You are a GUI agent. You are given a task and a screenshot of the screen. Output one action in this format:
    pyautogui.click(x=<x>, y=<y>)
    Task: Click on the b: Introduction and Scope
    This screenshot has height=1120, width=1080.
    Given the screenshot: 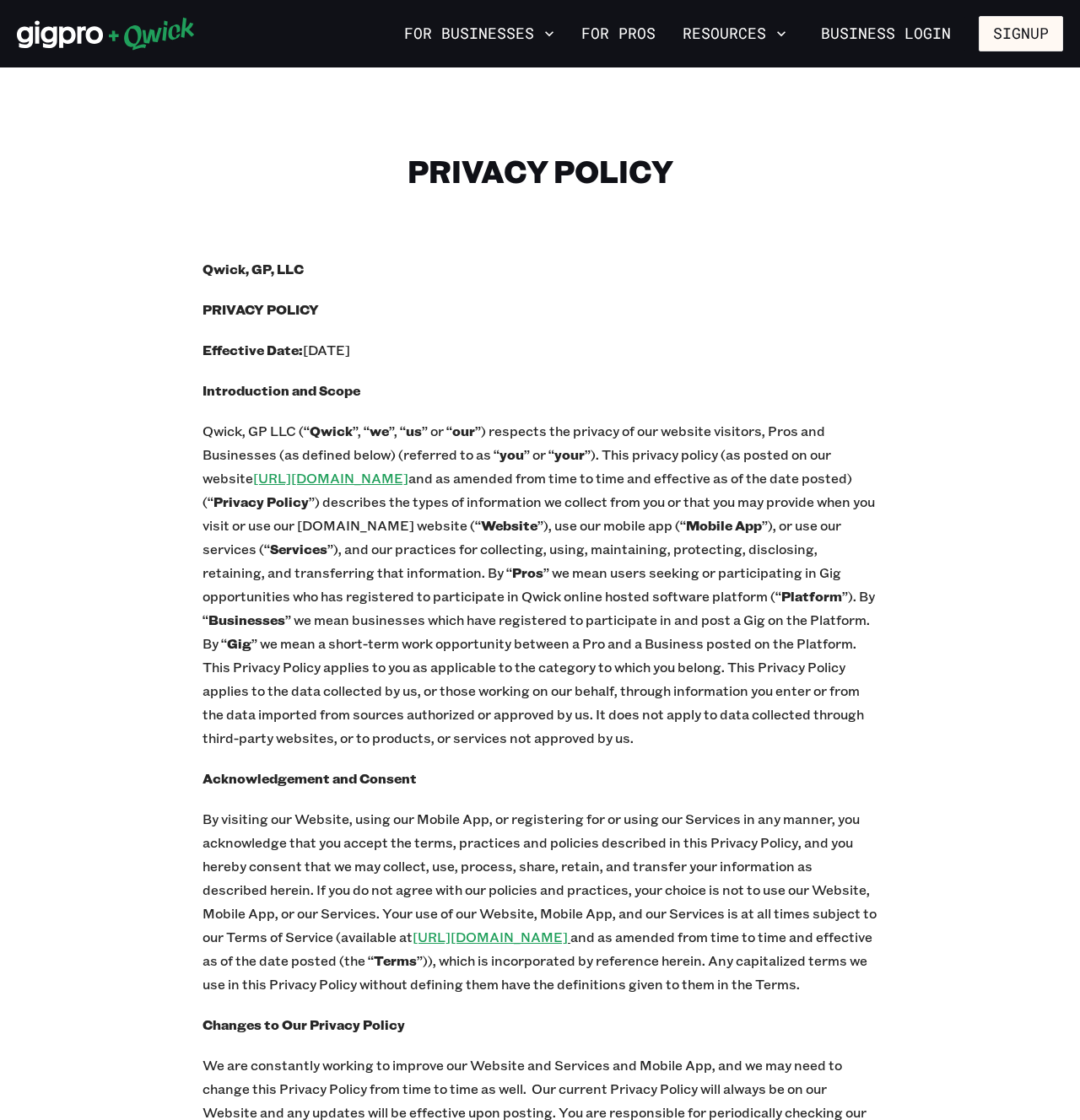 What is the action you would take?
    pyautogui.click(x=281, y=390)
    